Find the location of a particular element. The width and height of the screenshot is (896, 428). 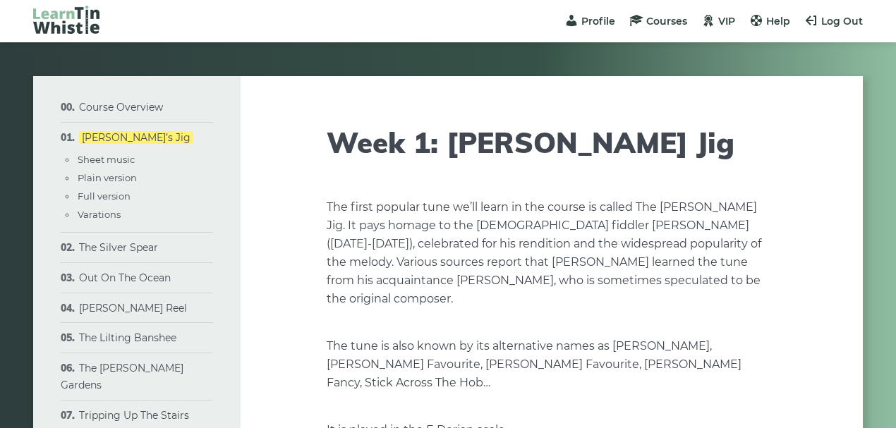

a: Profile is located at coordinates (590, 21).